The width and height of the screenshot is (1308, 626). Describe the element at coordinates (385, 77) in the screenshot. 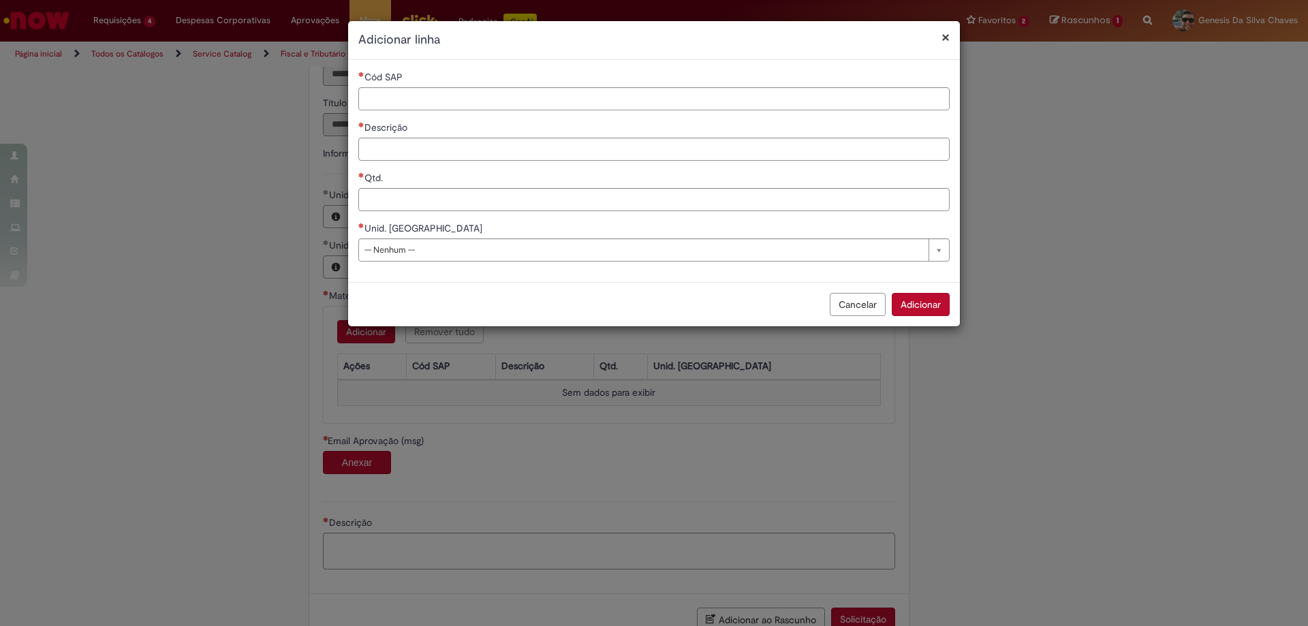

I see `span: Cód SAP` at that location.